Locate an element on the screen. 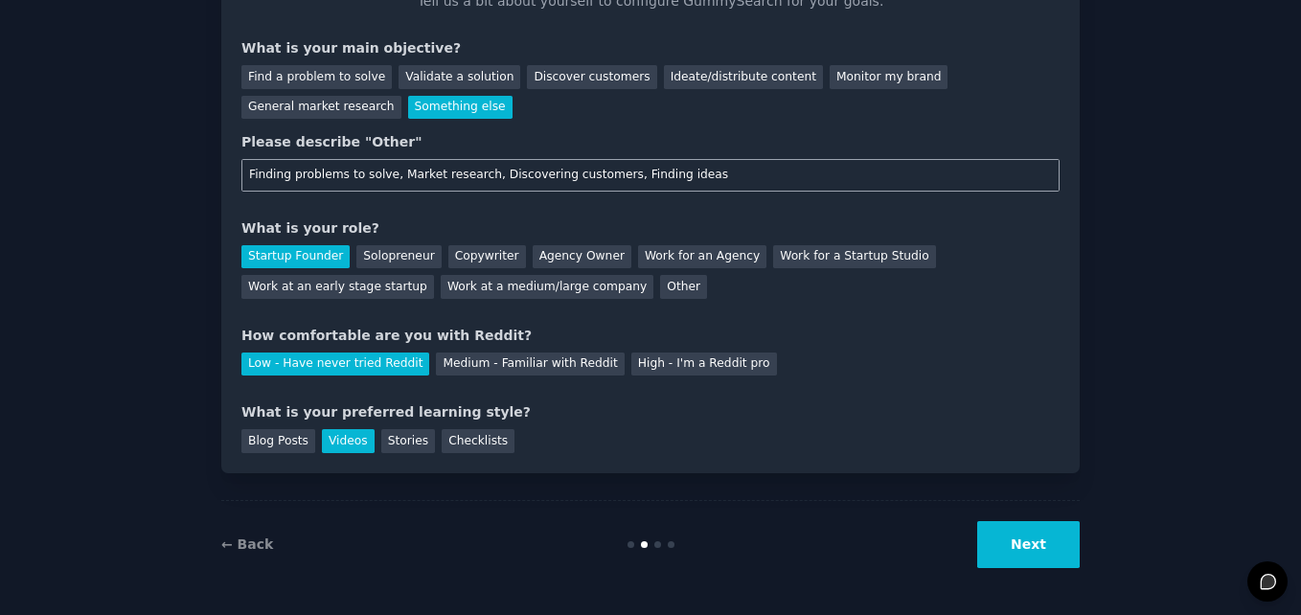  div: Agency Owner is located at coordinates (582, 257).